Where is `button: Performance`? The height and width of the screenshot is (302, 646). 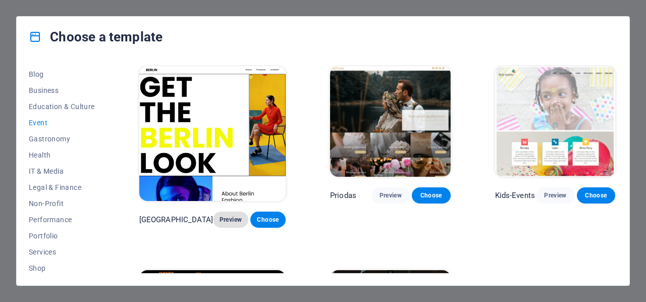
button: Performance is located at coordinates (62, 220).